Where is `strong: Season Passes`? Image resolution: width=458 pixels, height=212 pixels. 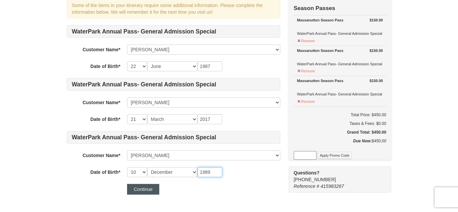
strong: Season Passes is located at coordinates (315, 8).